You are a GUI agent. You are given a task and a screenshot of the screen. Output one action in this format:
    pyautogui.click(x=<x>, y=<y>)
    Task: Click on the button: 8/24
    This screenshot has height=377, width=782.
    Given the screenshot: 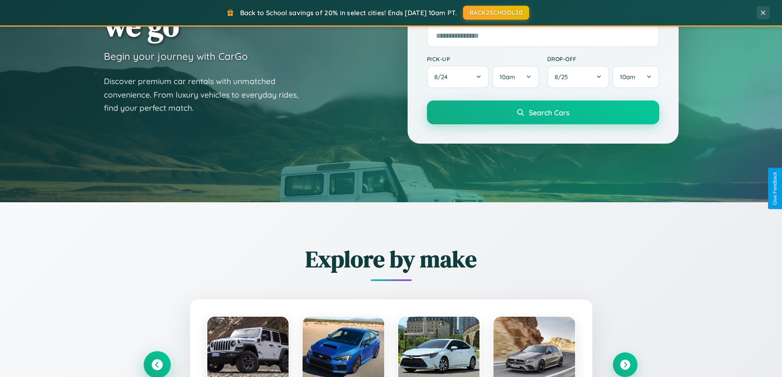 What is the action you would take?
    pyautogui.click(x=458, y=77)
    